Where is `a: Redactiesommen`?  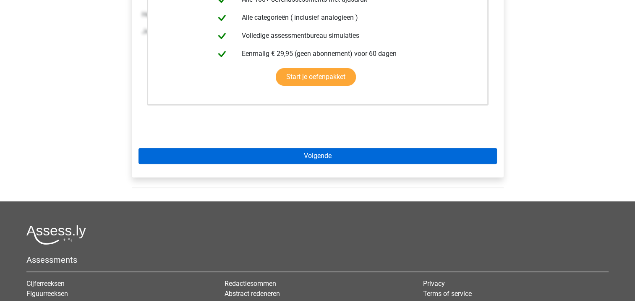 a: Redactiesommen is located at coordinates (250, 283).